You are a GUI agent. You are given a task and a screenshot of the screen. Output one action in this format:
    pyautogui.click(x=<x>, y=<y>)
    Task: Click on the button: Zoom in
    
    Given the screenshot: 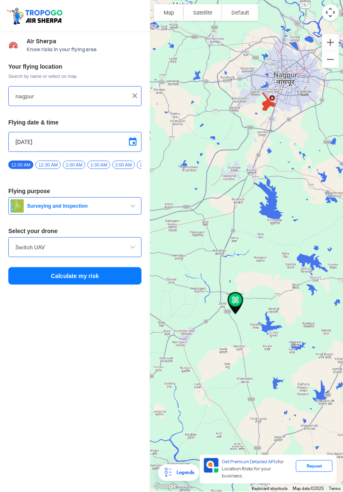 What is the action you would take?
    pyautogui.click(x=331, y=42)
    